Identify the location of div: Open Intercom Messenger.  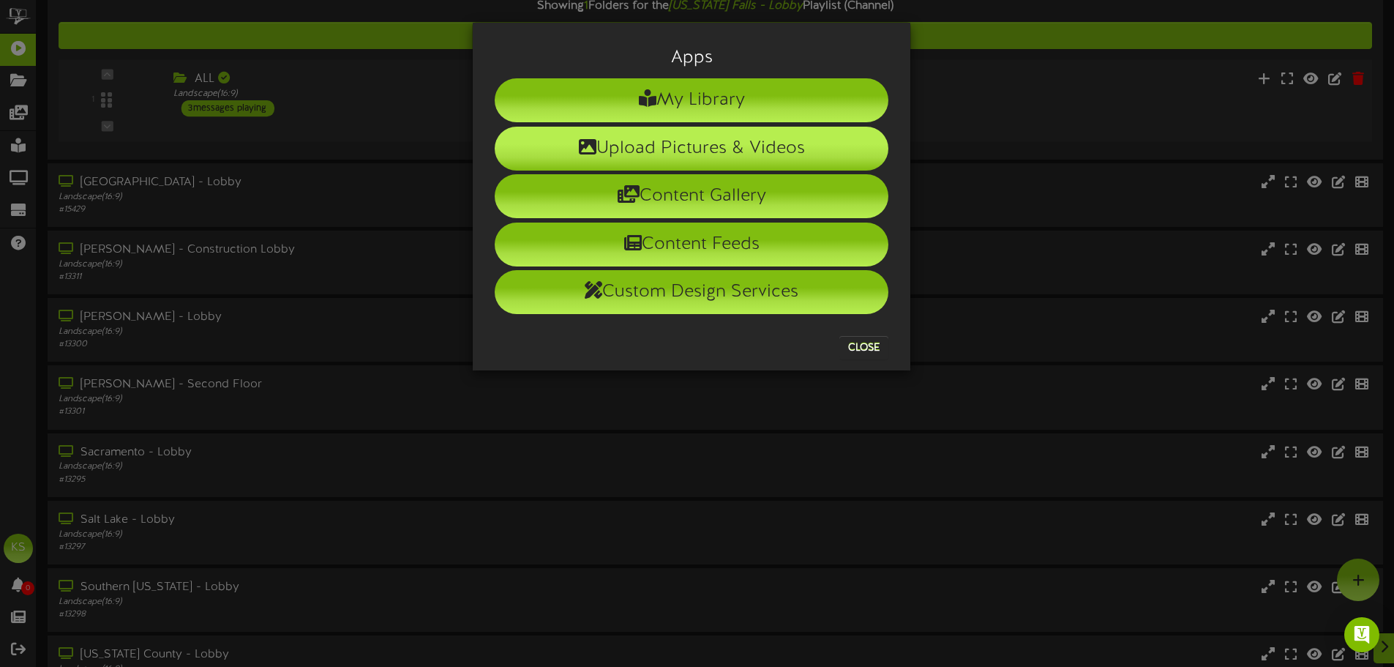
(1362, 634).